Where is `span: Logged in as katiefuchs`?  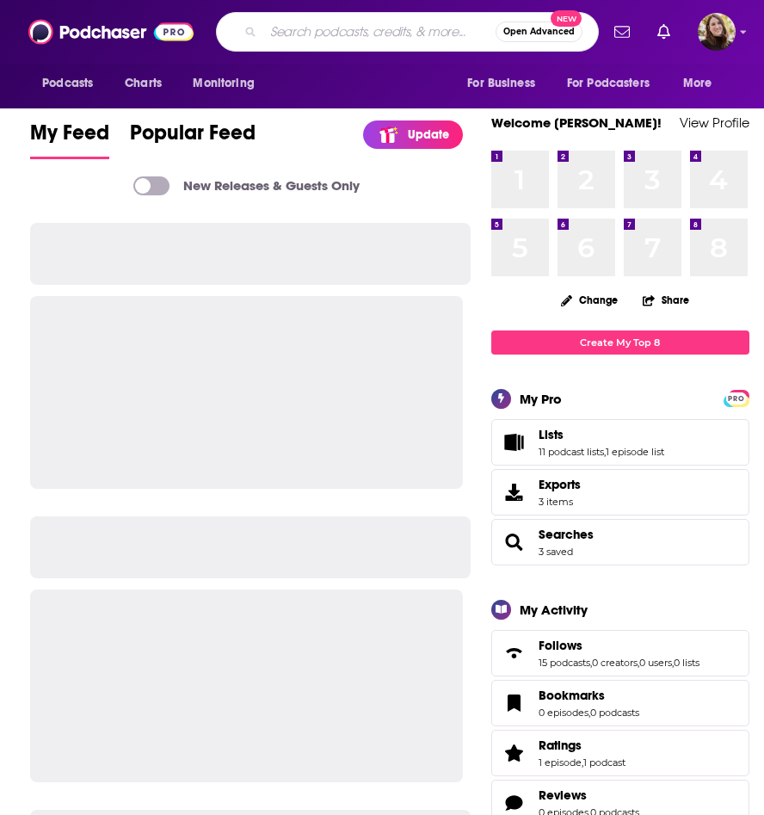 span: Logged in as katiefuchs is located at coordinates (717, 32).